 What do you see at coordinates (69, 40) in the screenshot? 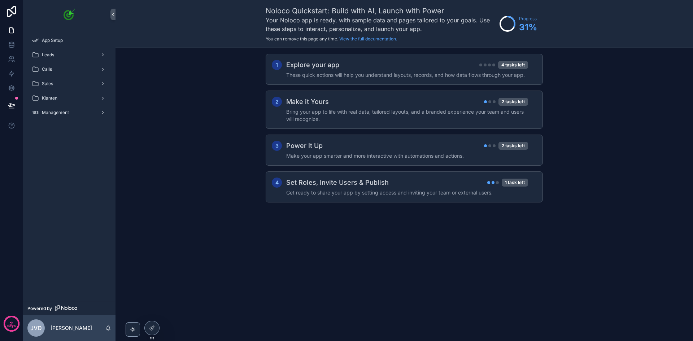
I see `a: App Setup` at bounding box center [69, 40].